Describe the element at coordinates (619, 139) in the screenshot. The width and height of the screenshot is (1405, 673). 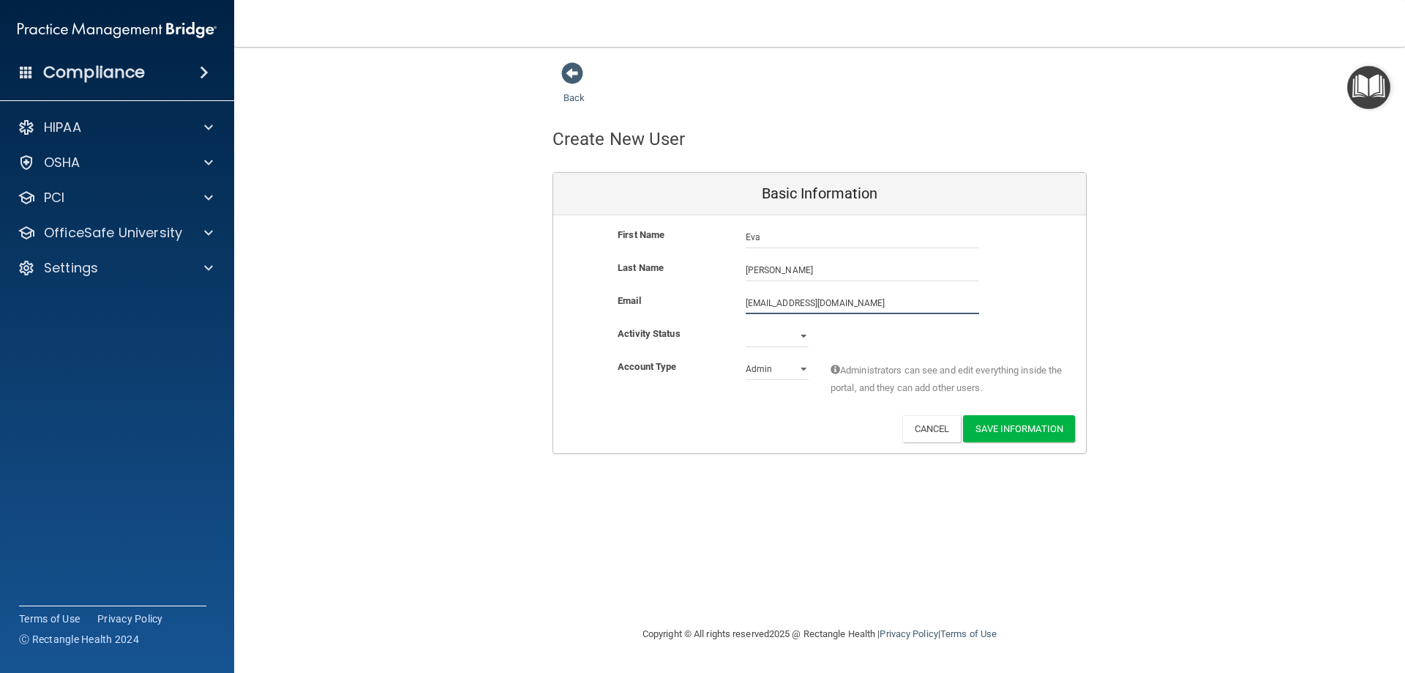
I see `h4: Create New User` at that location.